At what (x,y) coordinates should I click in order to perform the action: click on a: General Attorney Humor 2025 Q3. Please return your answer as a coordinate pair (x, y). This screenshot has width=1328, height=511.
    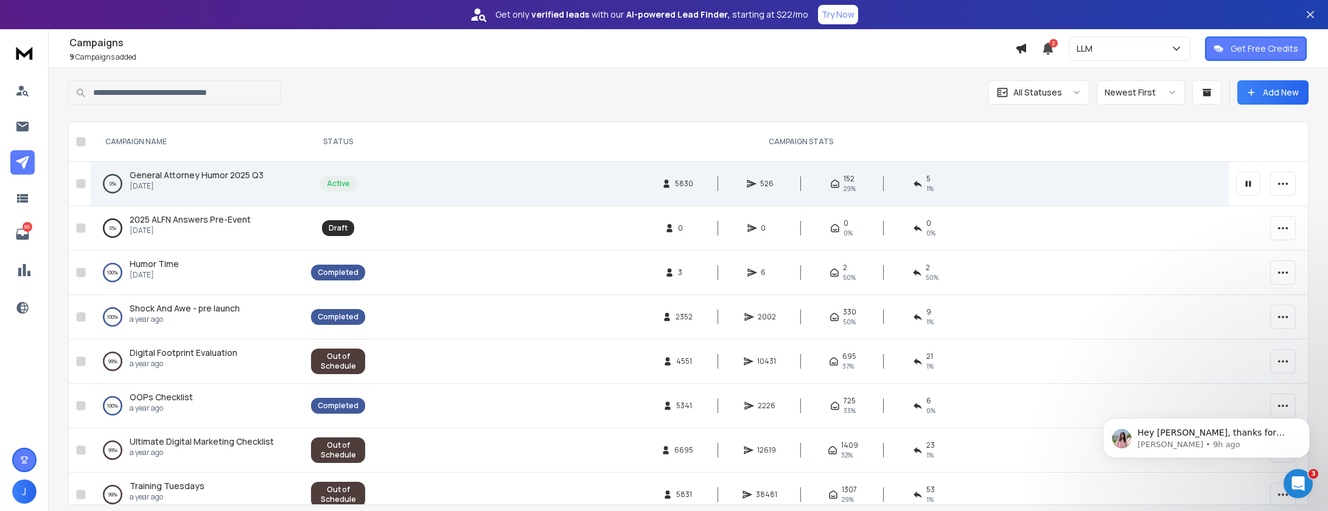
    Looking at the image, I should click on (197, 175).